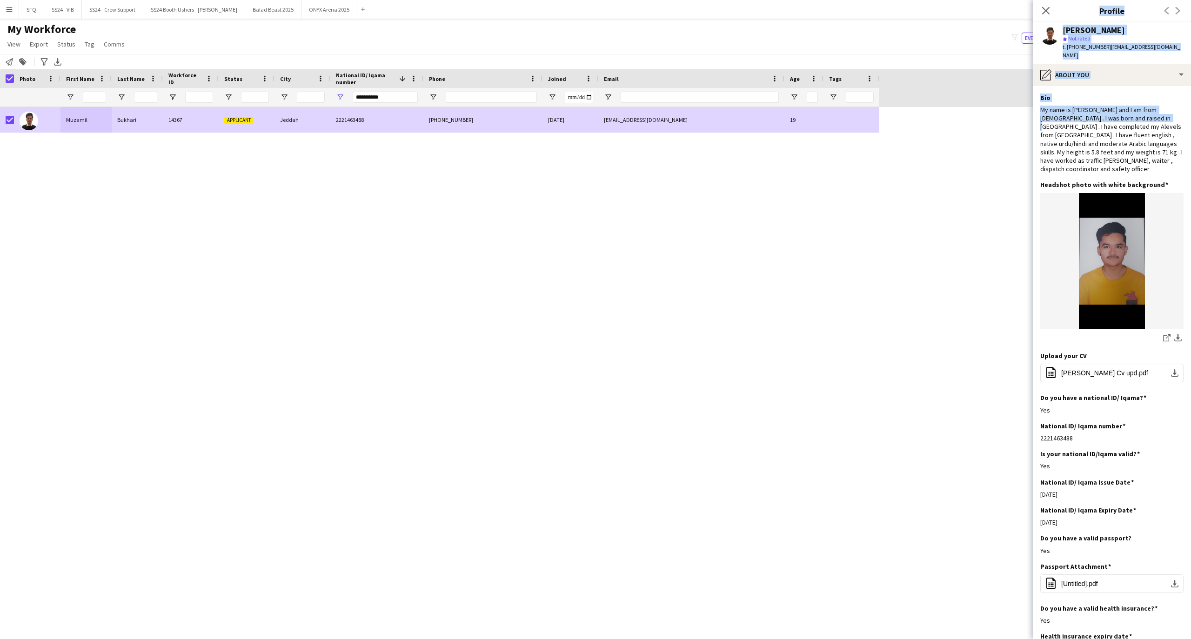  What do you see at coordinates (63, 9) in the screenshot?
I see `button: SS24 - VIB` at bounding box center [63, 9].